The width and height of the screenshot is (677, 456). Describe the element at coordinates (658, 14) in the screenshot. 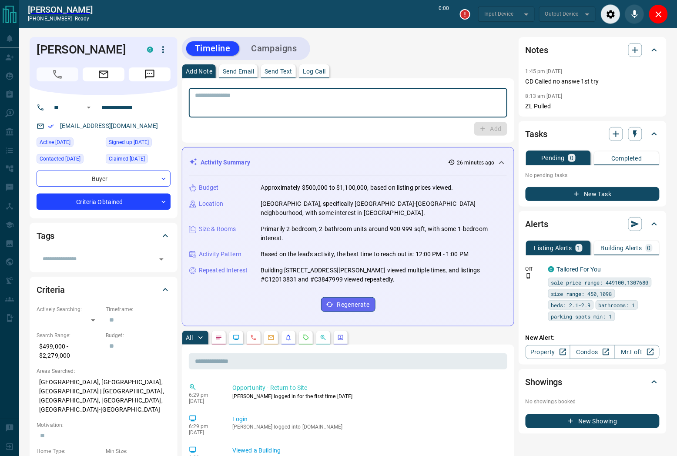

I see `div: Close` at that location.